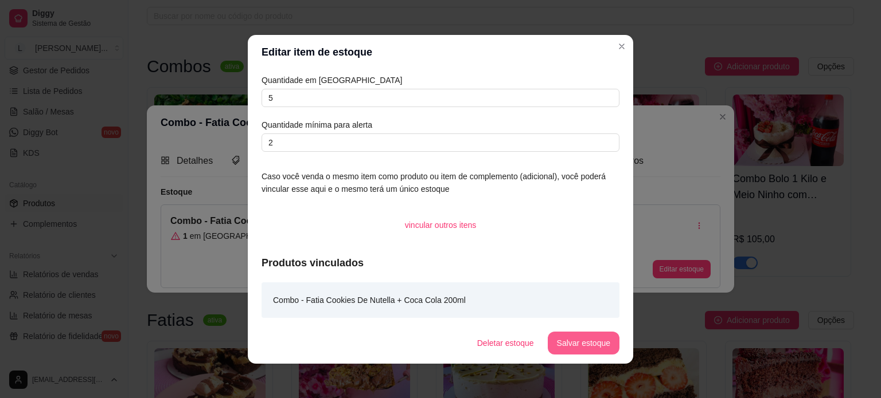  What do you see at coordinates (440, 263) in the screenshot?
I see `article: Produtos vinculados` at bounding box center [440, 263].